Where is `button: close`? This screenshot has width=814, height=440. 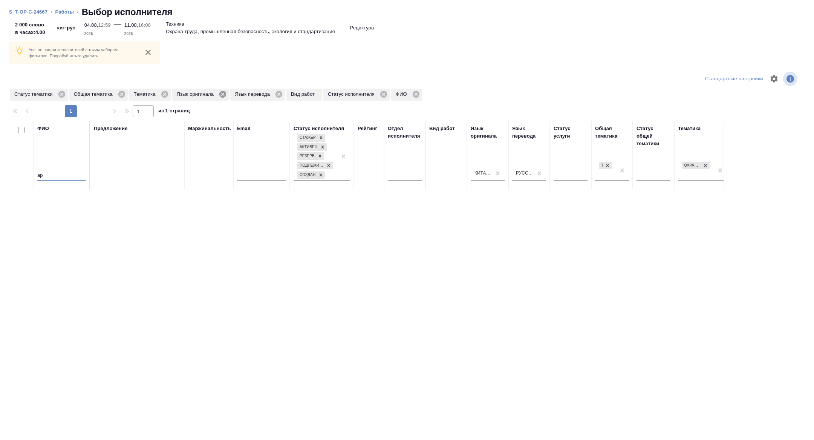 button: close is located at coordinates (148, 52).